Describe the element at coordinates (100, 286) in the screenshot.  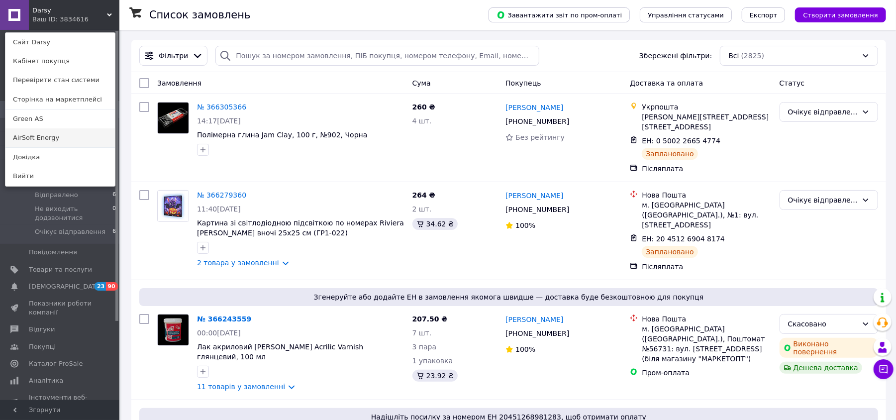
I see `span: 23` at that location.